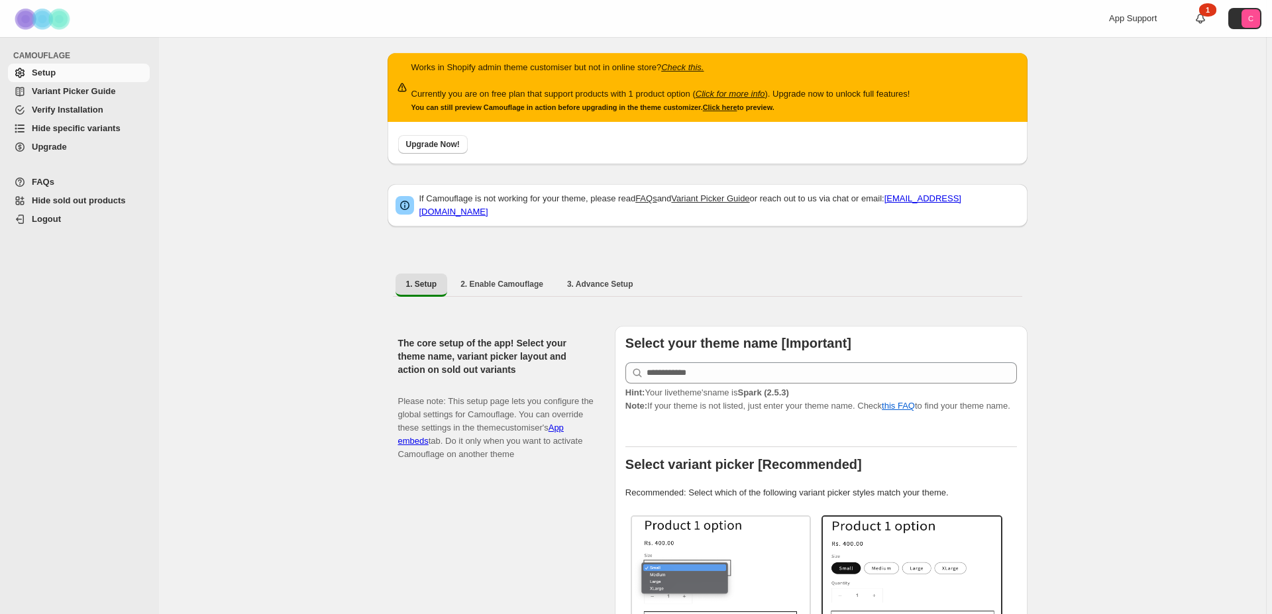  I want to click on strong: Hint:, so click(635, 392).